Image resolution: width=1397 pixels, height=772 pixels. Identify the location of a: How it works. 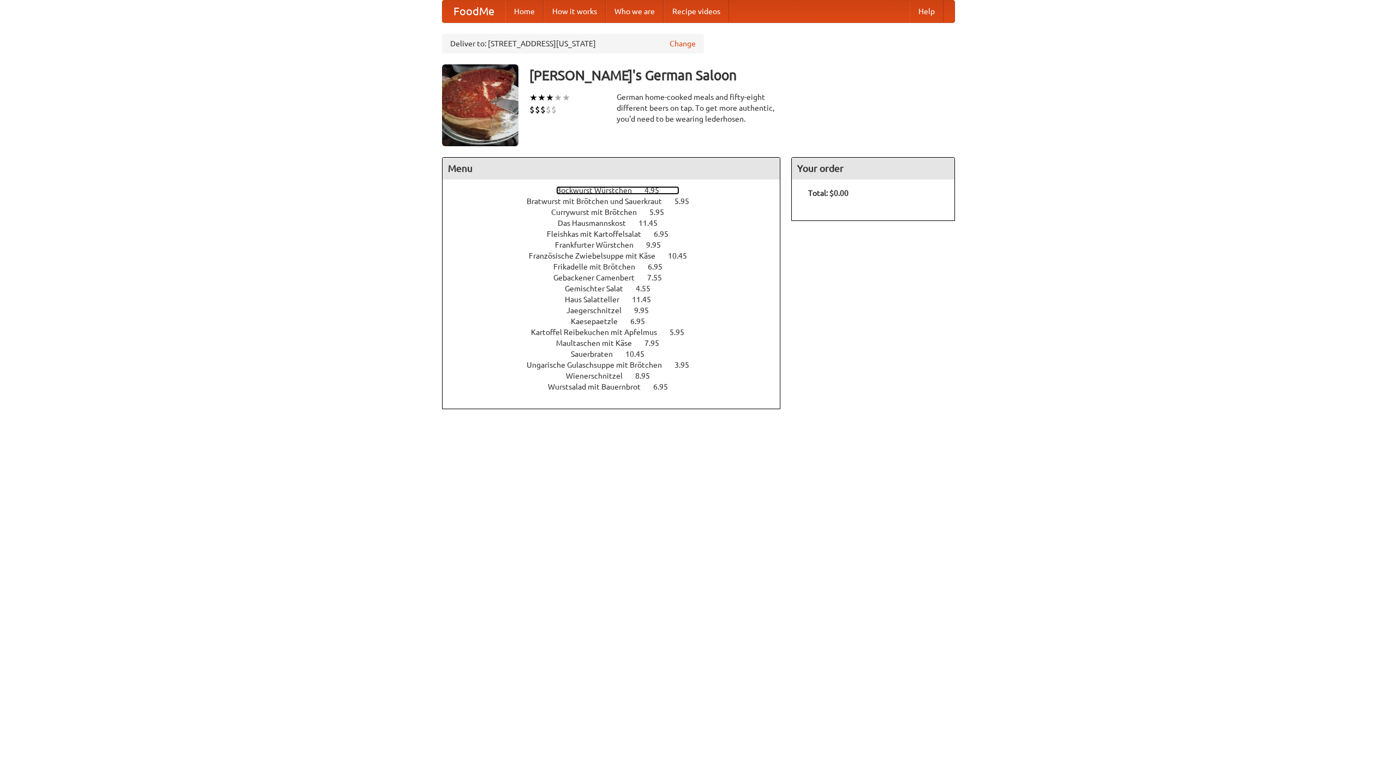
(575, 11).